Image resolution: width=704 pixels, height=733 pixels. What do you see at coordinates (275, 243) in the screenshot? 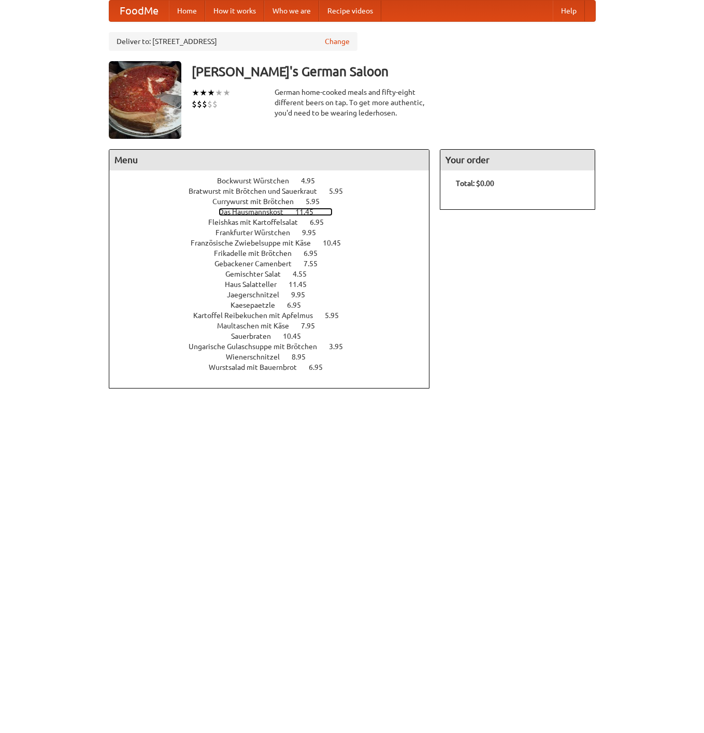
I see `a: Französische Zwiebelsuppe mit Käse 10.45` at bounding box center [275, 243].